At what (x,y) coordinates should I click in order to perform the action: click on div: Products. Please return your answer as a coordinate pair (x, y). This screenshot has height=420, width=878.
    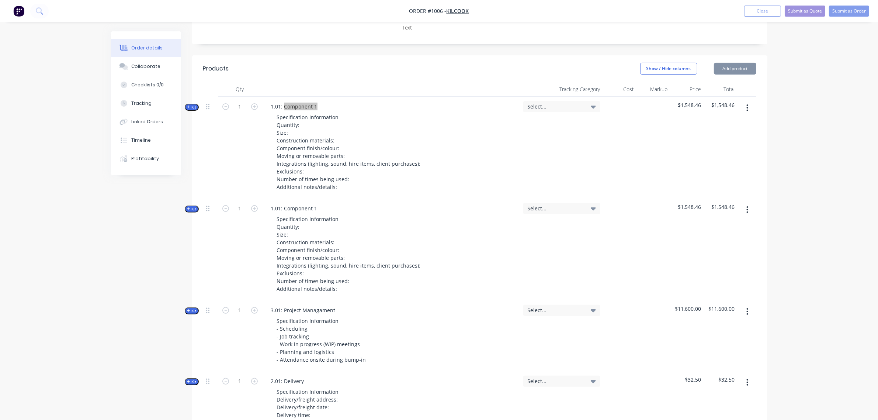
    Looking at the image, I should click on (216, 69).